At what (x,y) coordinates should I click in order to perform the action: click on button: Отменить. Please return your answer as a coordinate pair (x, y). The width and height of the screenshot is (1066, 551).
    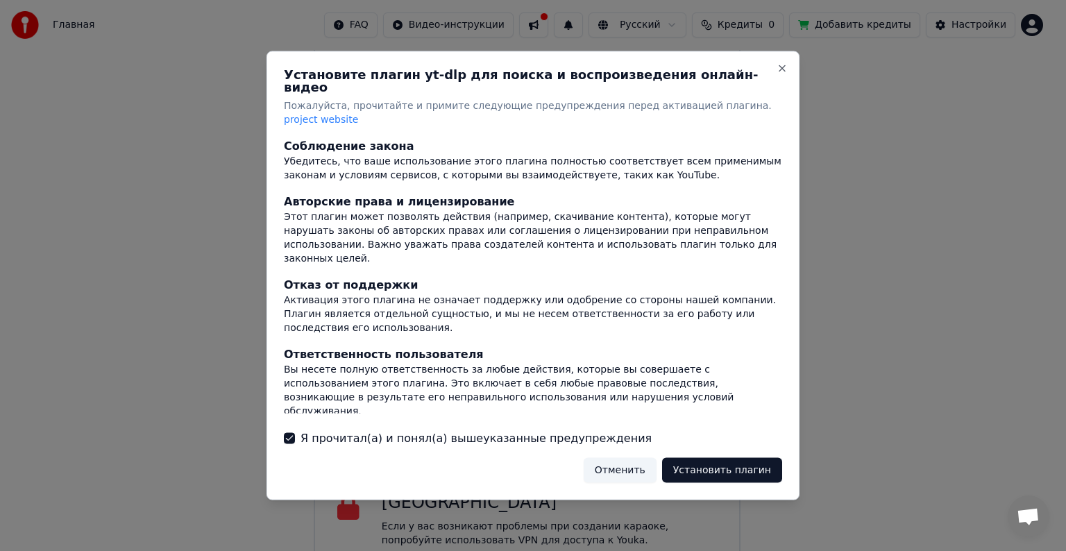
    Looking at the image, I should click on (620, 470).